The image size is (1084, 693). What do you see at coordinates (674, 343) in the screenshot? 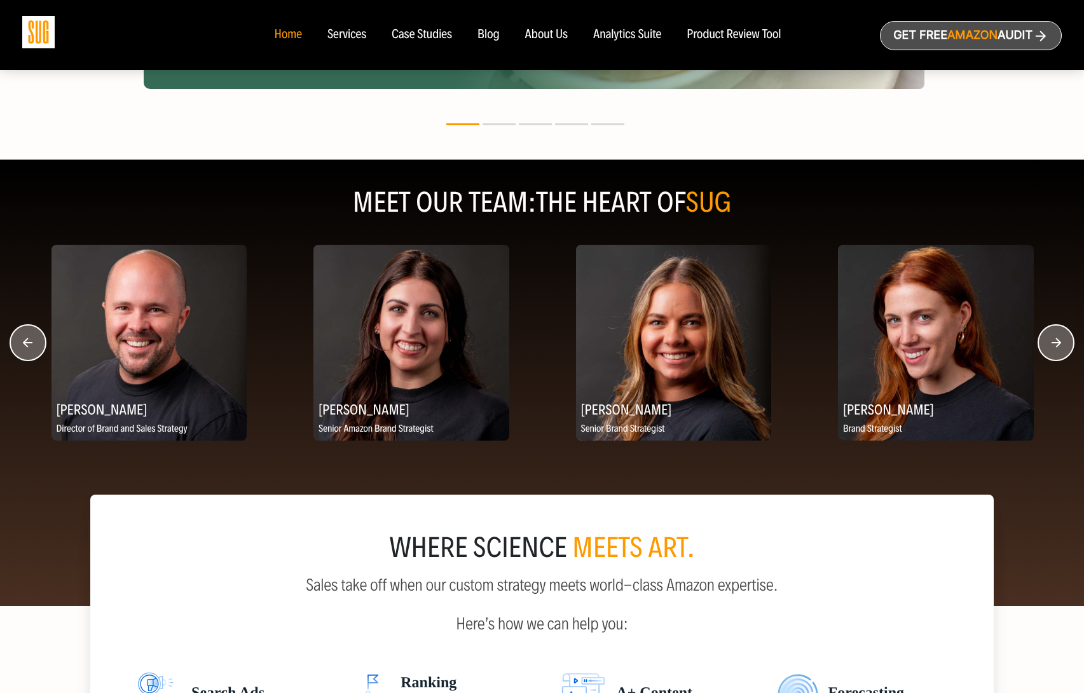
I see `img: Katie Ritterbush, Senior Brand Strategist` at bounding box center [674, 343].